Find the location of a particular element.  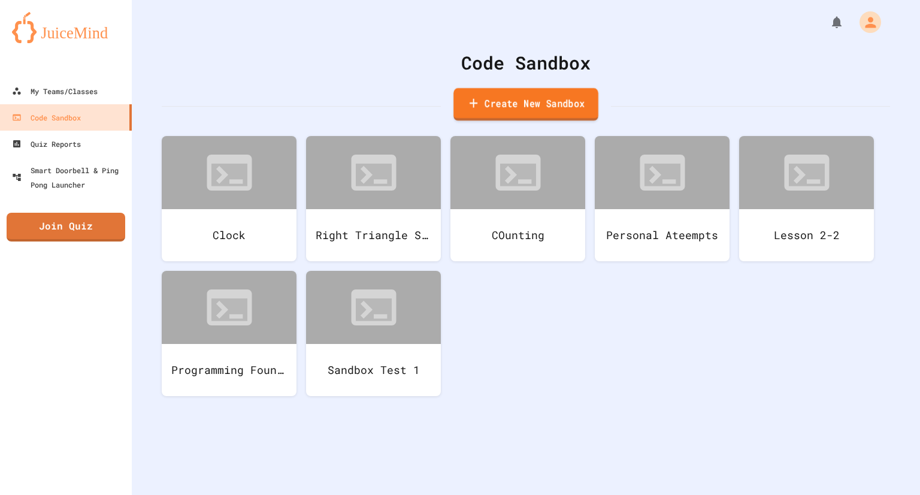

a: Personal Ateempts is located at coordinates (662, 198).